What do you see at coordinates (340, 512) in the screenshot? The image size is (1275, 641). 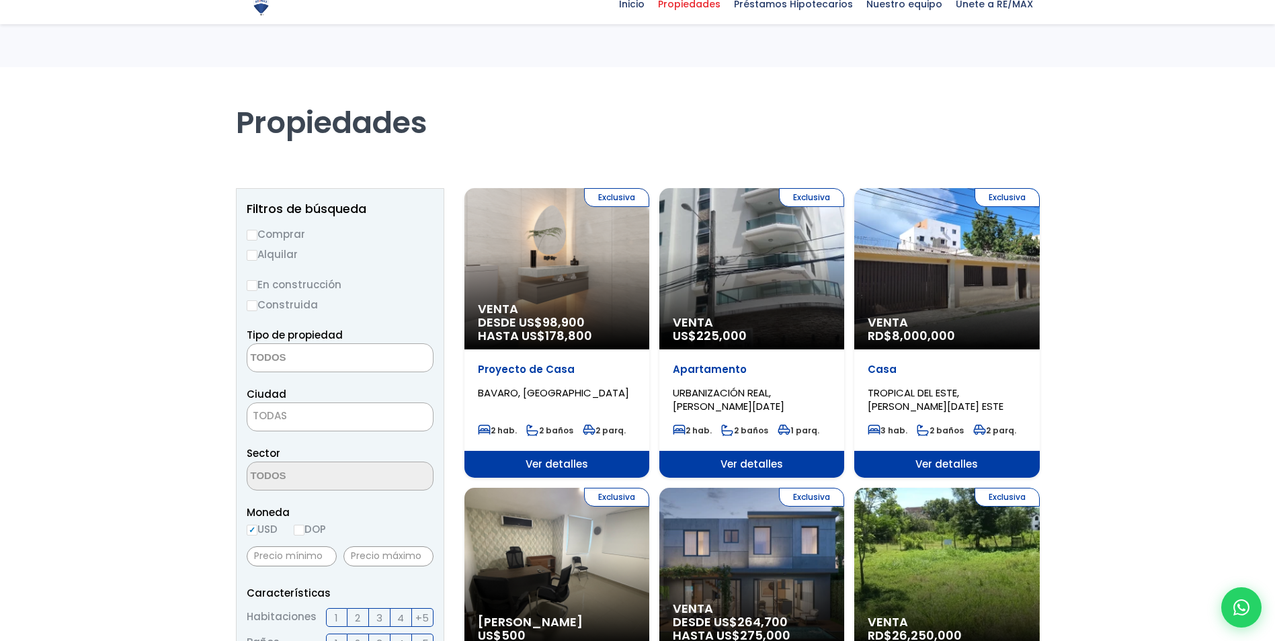 I see `span: Moneda` at bounding box center [340, 512].